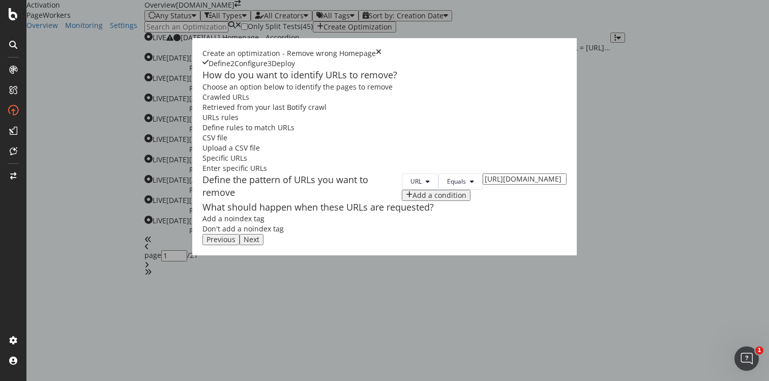 This screenshot has height=381, width=769. I want to click on div: 2, so click(232, 64).